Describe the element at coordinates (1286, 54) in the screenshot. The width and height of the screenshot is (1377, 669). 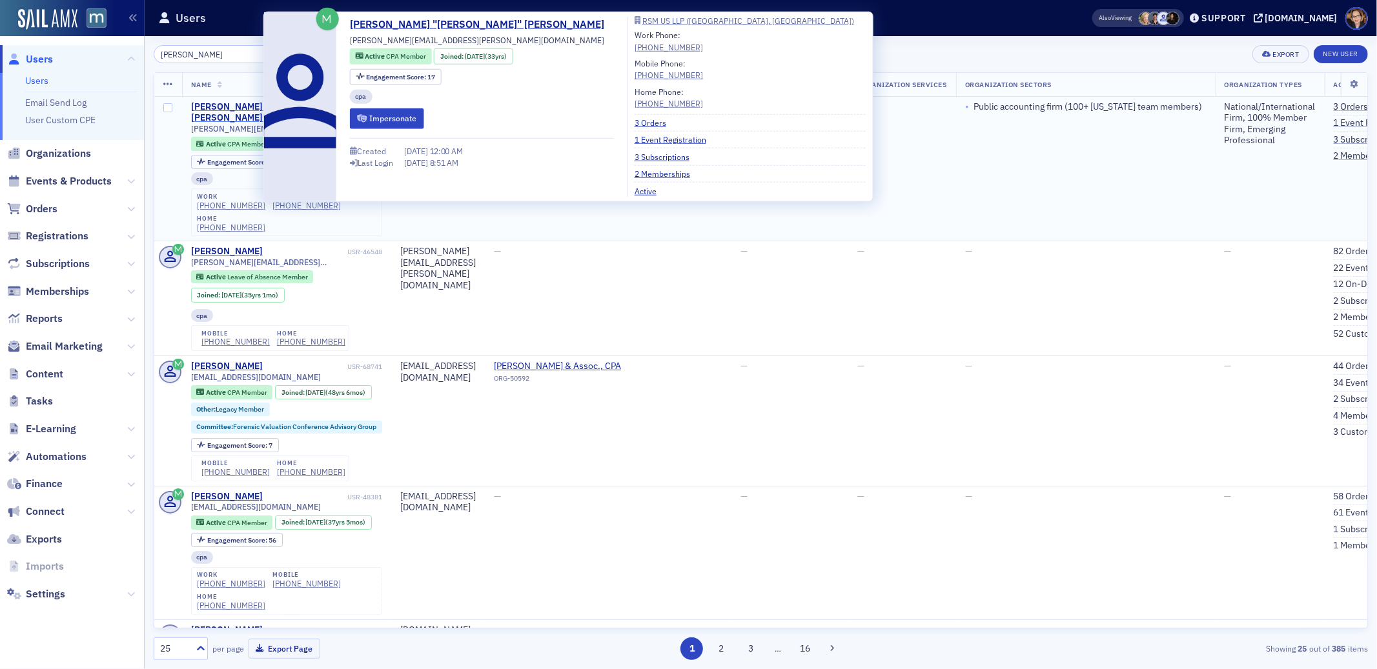
I see `div: Export` at that location.